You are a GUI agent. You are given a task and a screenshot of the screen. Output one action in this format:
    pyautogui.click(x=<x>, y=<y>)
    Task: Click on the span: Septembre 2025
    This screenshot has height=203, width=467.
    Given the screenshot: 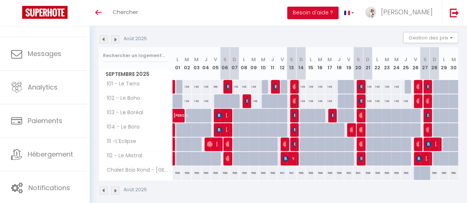 What is the action you would take?
    pyautogui.click(x=135, y=74)
    